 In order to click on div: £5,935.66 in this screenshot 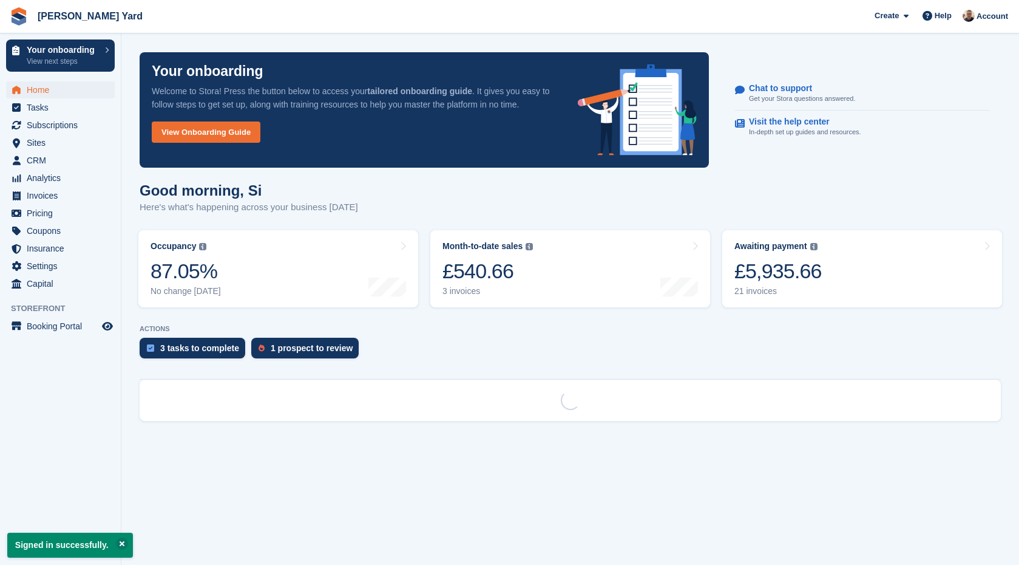, I will do `click(778, 271)`.